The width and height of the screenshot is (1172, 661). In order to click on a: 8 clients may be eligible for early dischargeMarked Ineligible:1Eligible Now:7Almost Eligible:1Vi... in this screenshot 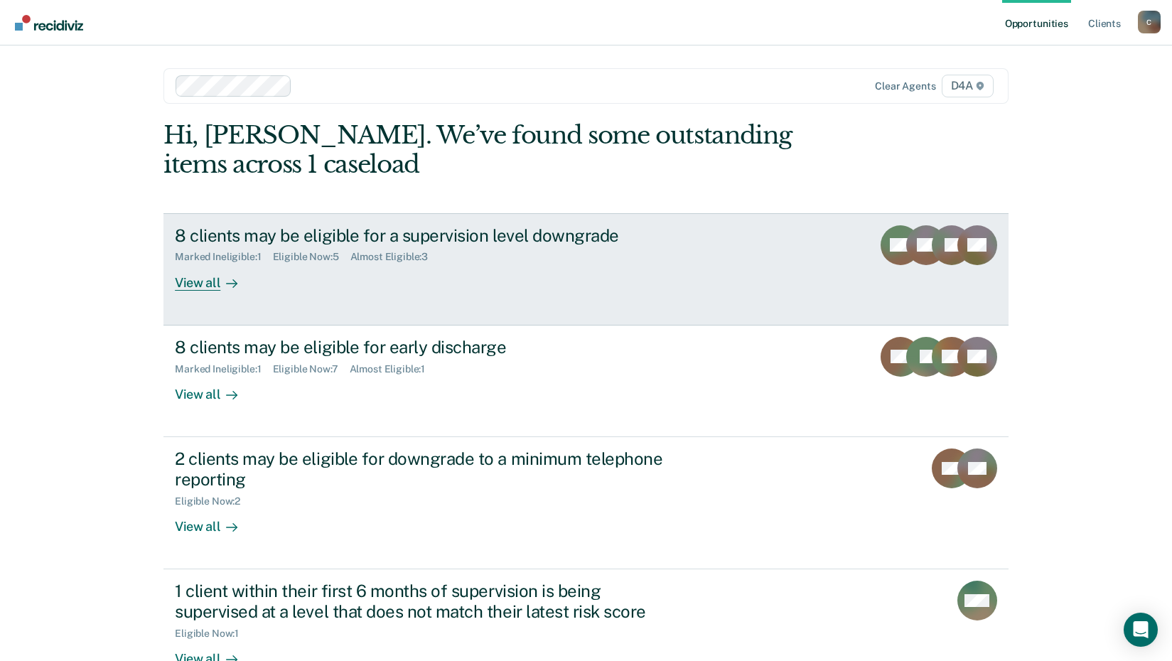, I will do `click(586, 381)`.